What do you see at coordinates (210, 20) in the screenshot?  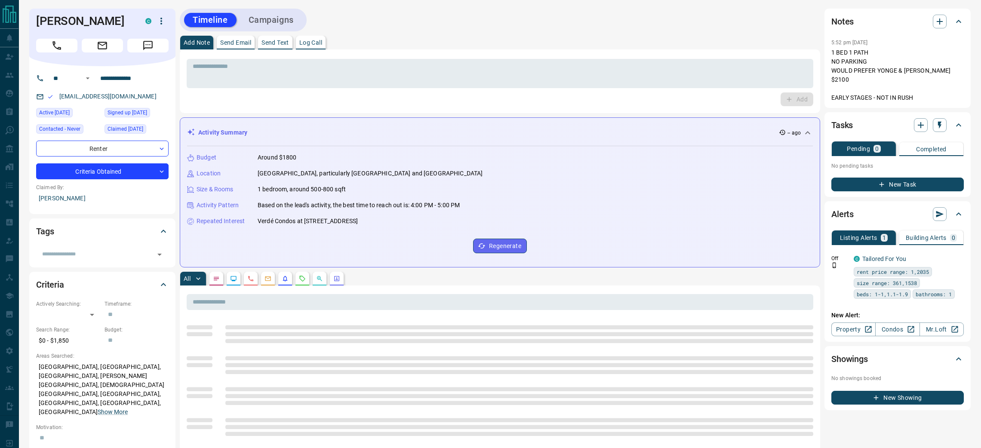 I see `button: Timeline` at bounding box center [210, 20].